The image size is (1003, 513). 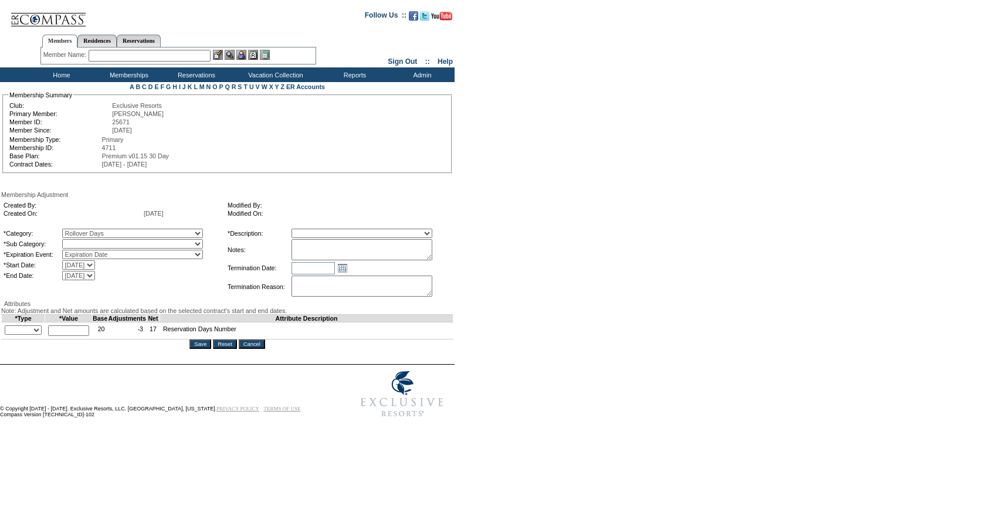 I want to click on td: Contract Dates:, so click(x=55, y=164).